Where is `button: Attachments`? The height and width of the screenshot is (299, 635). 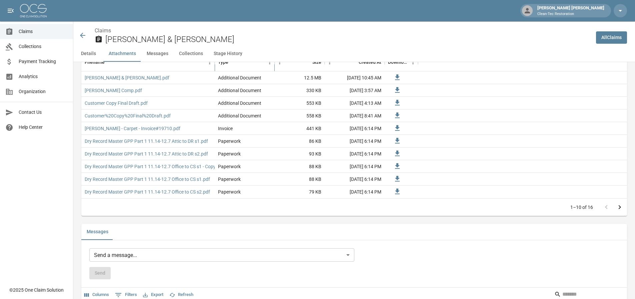
button: Attachments is located at coordinates (122, 54).